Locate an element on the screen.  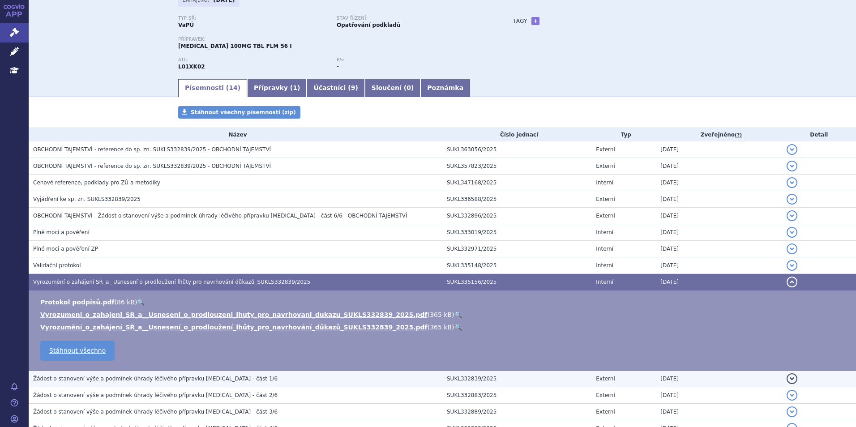
a: Stáhnout všechno is located at coordinates (77, 351).